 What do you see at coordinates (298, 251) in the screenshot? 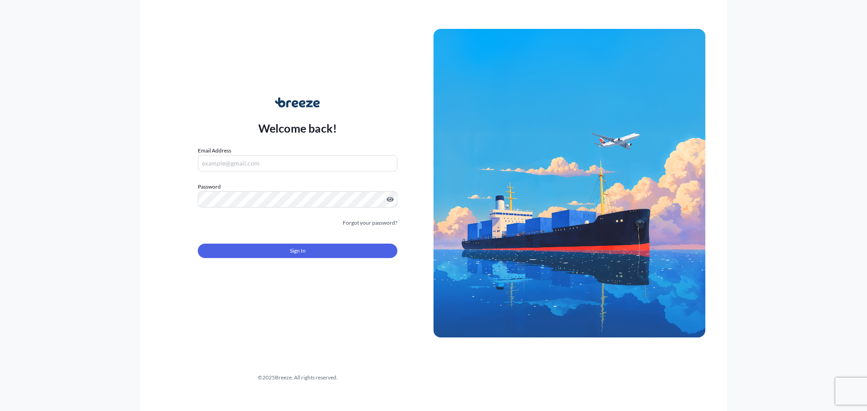
I see `button: Sign In` at bounding box center [298, 251].